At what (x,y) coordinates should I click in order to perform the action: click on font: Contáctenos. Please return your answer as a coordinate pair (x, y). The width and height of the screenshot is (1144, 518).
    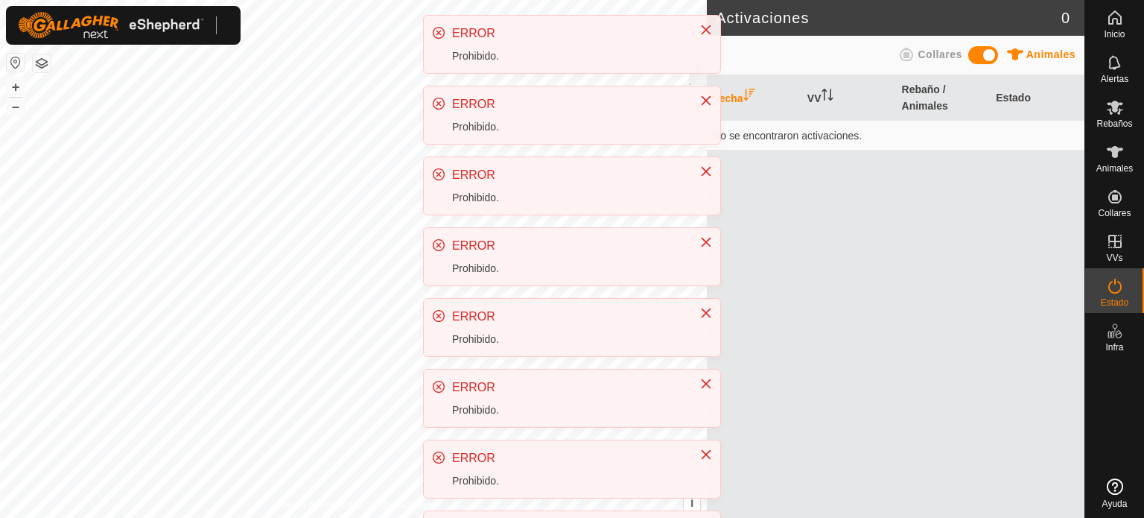
    Looking at the image, I should click on (405, 505).